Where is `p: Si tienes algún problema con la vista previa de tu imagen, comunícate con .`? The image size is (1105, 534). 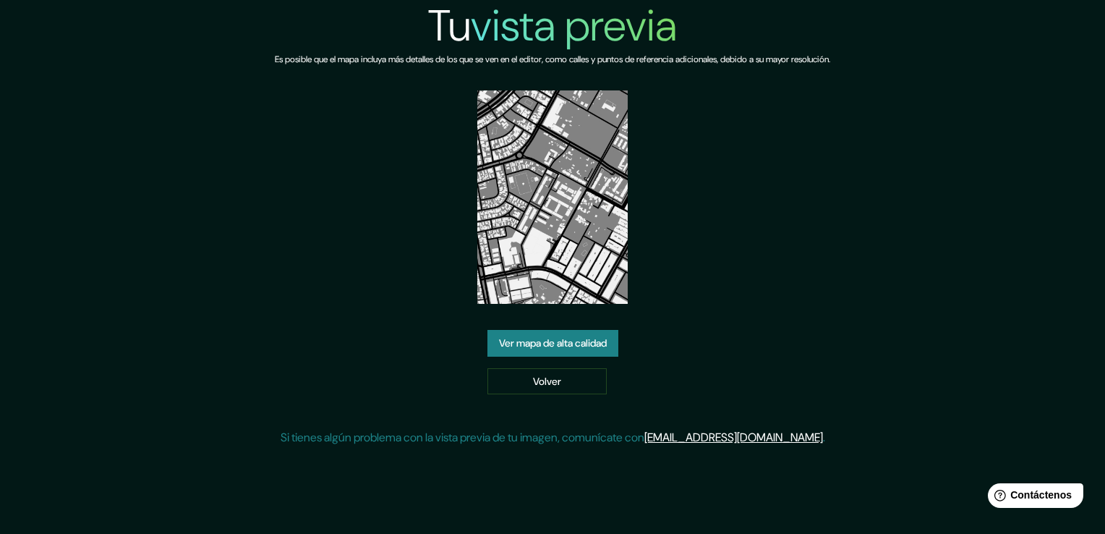
p: Si tienes algún problema con la vista previa de tu imagen, comunícate con . is located at coordinates (552, 437).